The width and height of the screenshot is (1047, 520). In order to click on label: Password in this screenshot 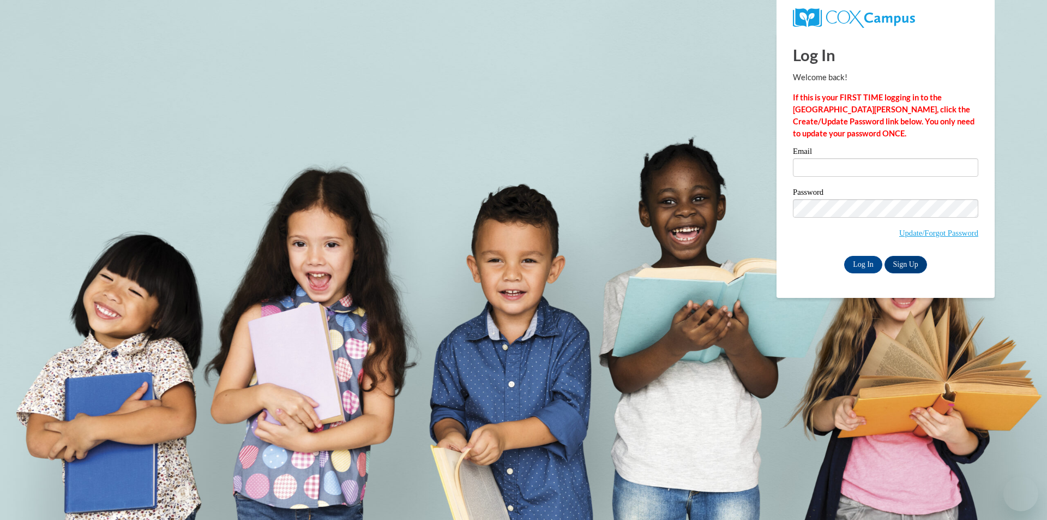, I will do `click(886, 194)`.